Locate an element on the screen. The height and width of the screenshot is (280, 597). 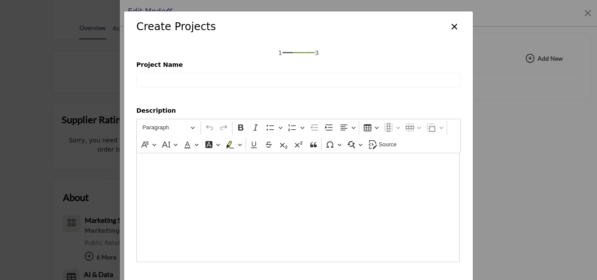
b: Project Name is located at coordinates (160, 66).